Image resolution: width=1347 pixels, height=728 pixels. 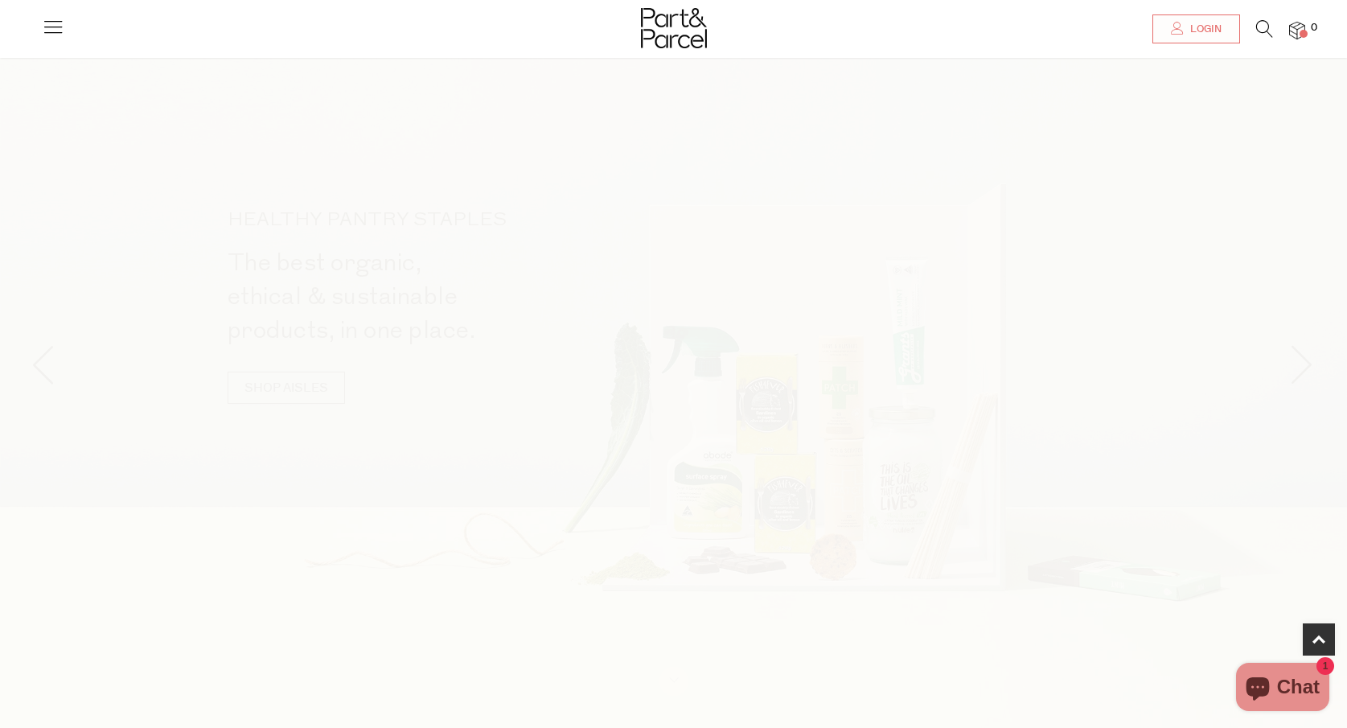 I want to click on a: SHOP AISLES, so click(x=286, y=388).